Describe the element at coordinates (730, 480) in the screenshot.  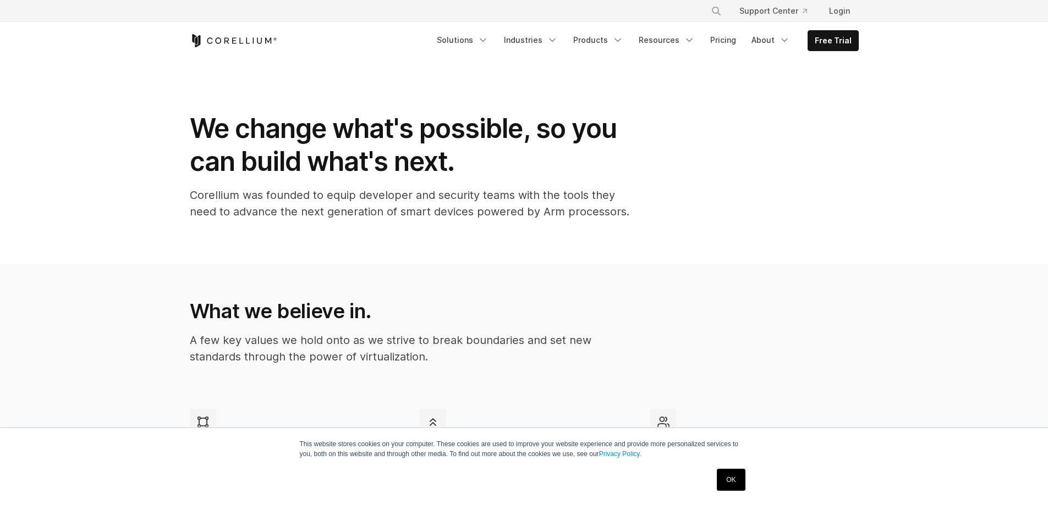
I see `a: OK` at that location.